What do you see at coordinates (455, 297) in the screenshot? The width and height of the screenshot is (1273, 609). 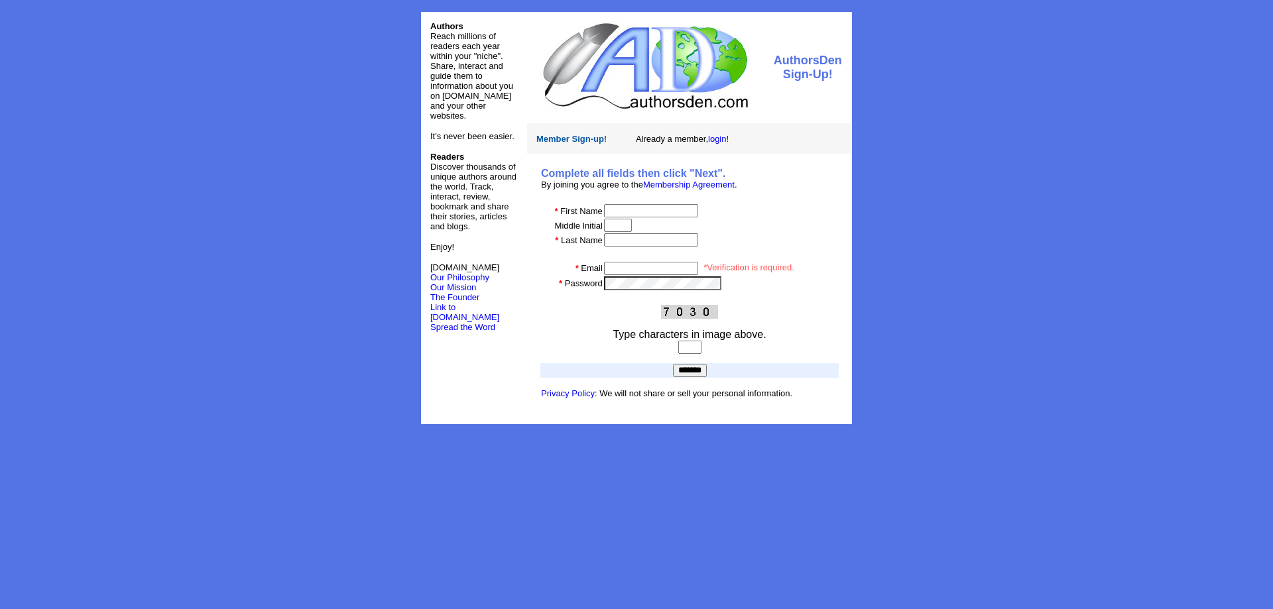 I see `a: The Founder` at bounding box center [455, 297].